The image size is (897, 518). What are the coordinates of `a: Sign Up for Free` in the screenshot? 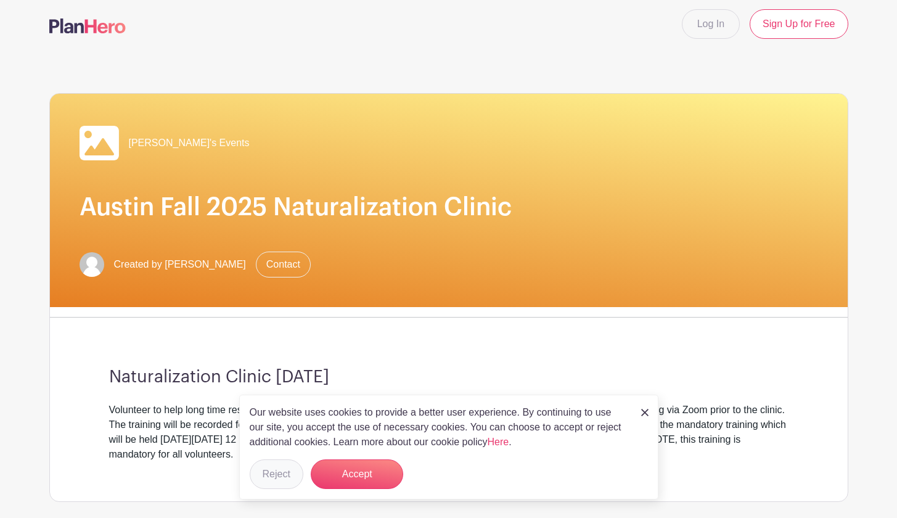 It's located at (798, 24).